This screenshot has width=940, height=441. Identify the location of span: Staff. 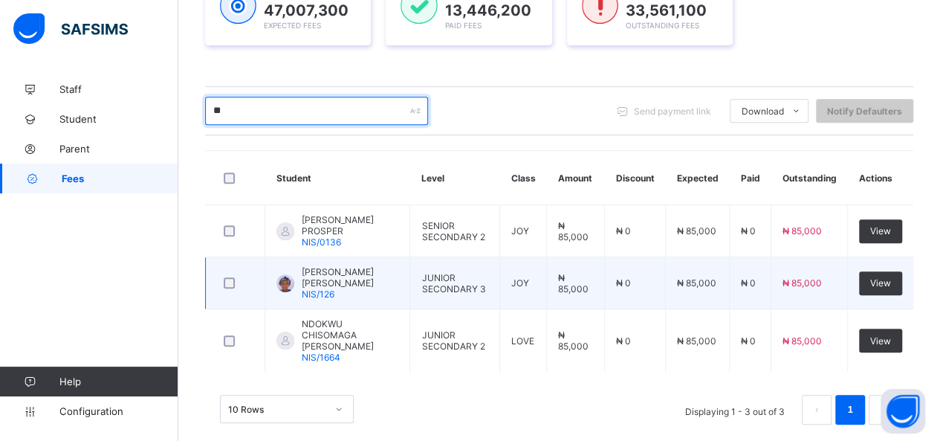
(119, 89).